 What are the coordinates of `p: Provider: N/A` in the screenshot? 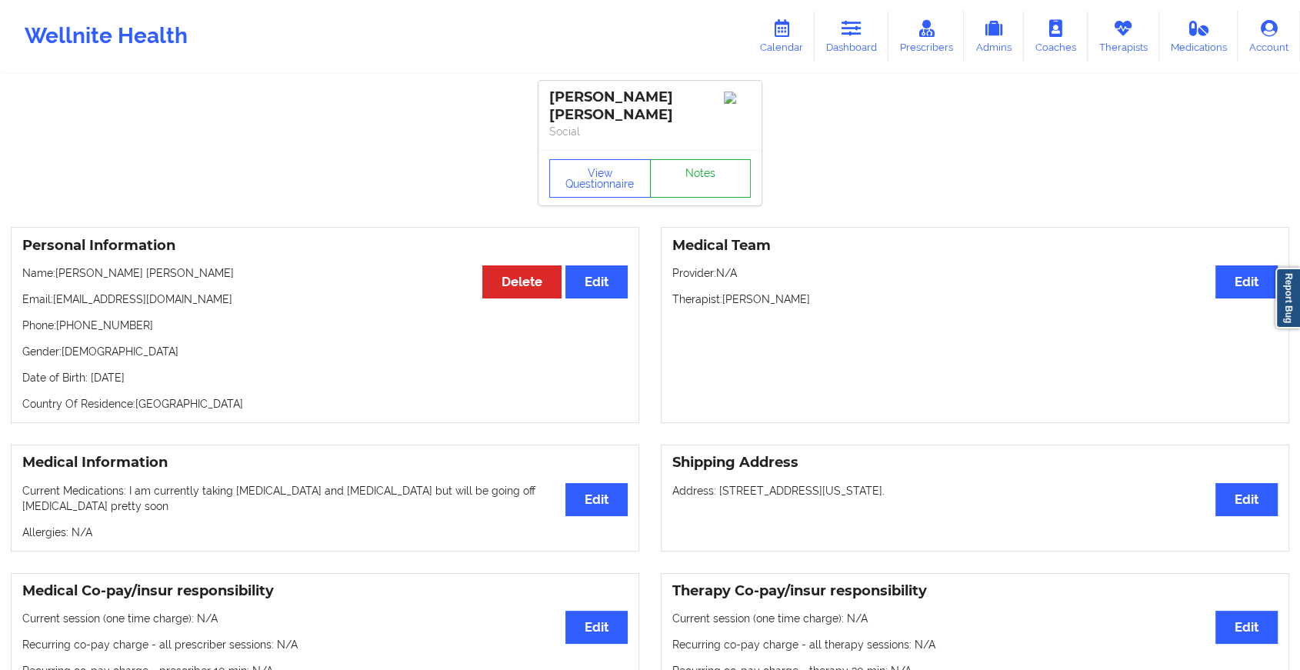 It's located at (975, 273).